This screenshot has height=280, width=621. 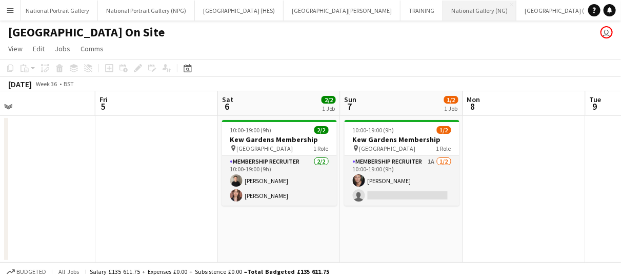 I want to click on span: 7, so click(x=350, y=106).